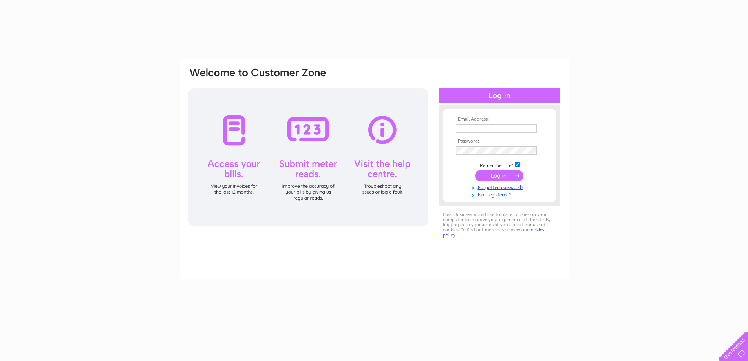 This screenshot has height=361, width=748. Describe the element at coordinates (500, 194) in the screenshot. I see `a: Not registered?` at that location.